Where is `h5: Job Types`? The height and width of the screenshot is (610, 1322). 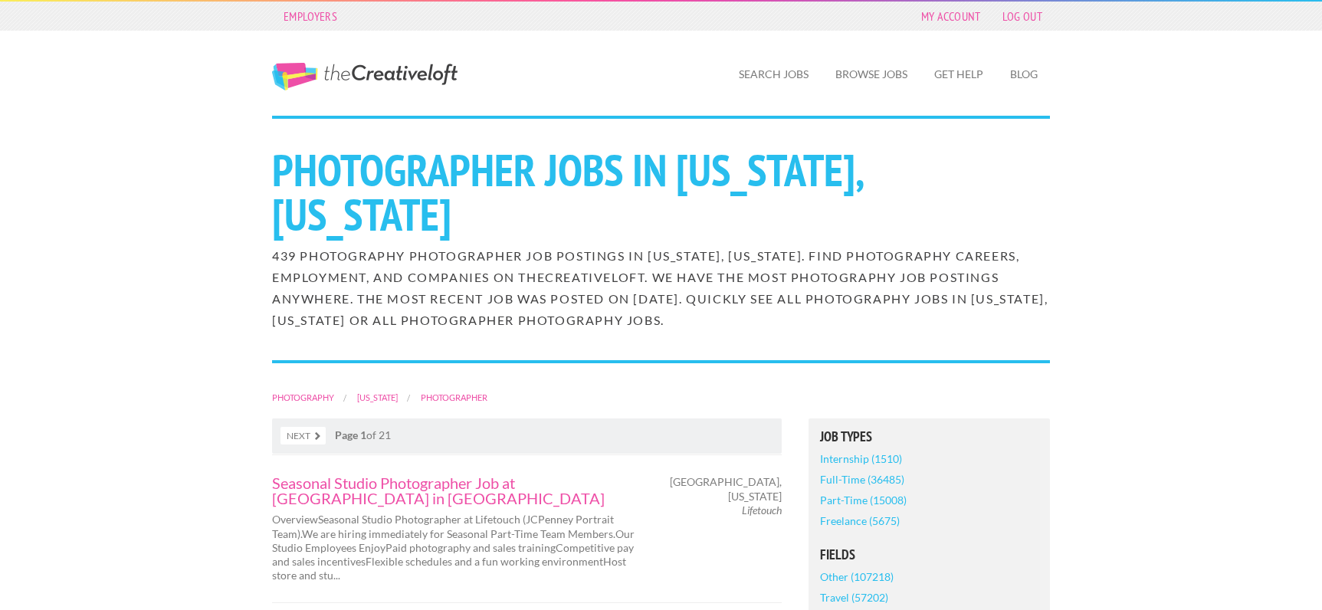 h5: Job Types is located at coordinates (929, 437).